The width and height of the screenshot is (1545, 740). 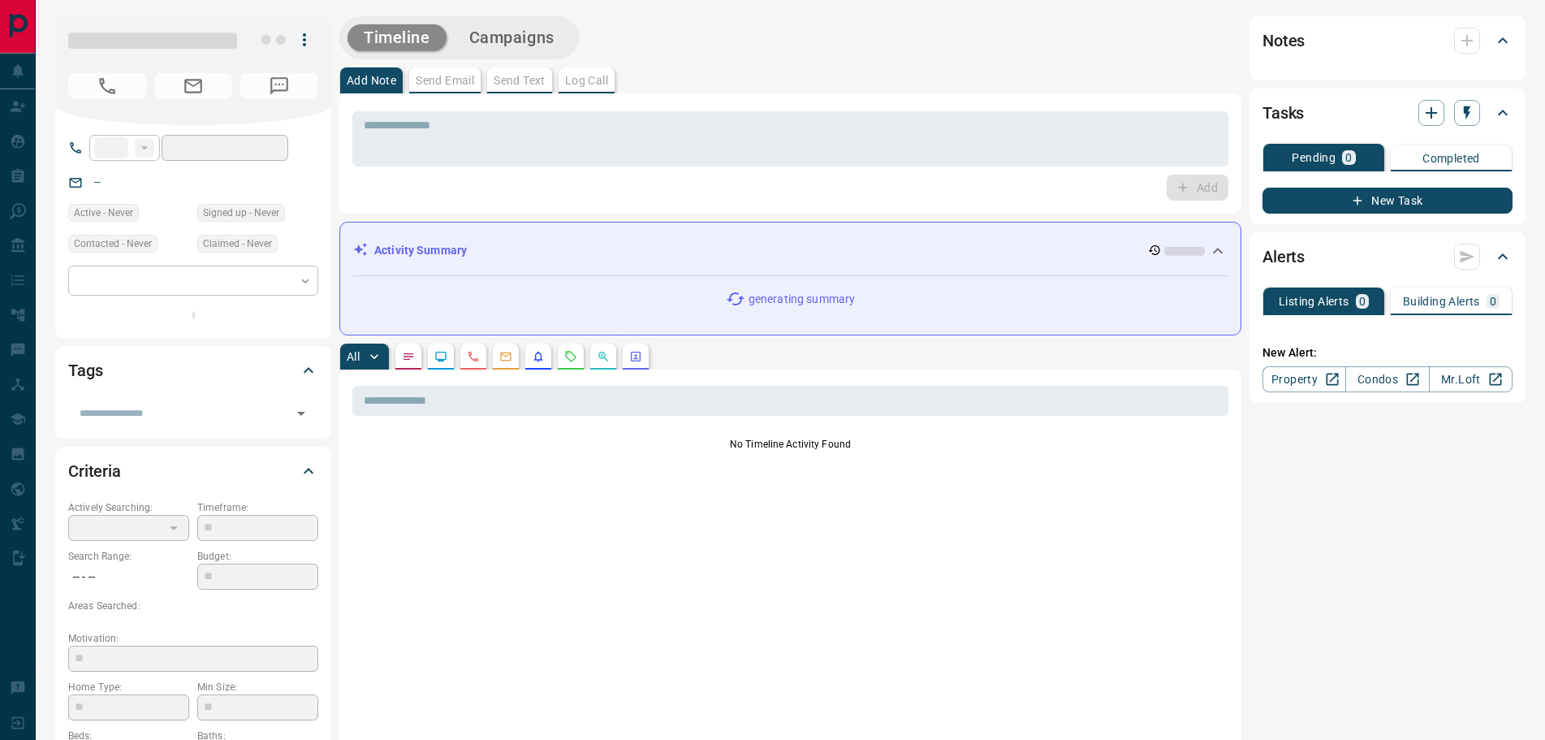 I want to click on p: Completed, so click(x=1451, y=158).